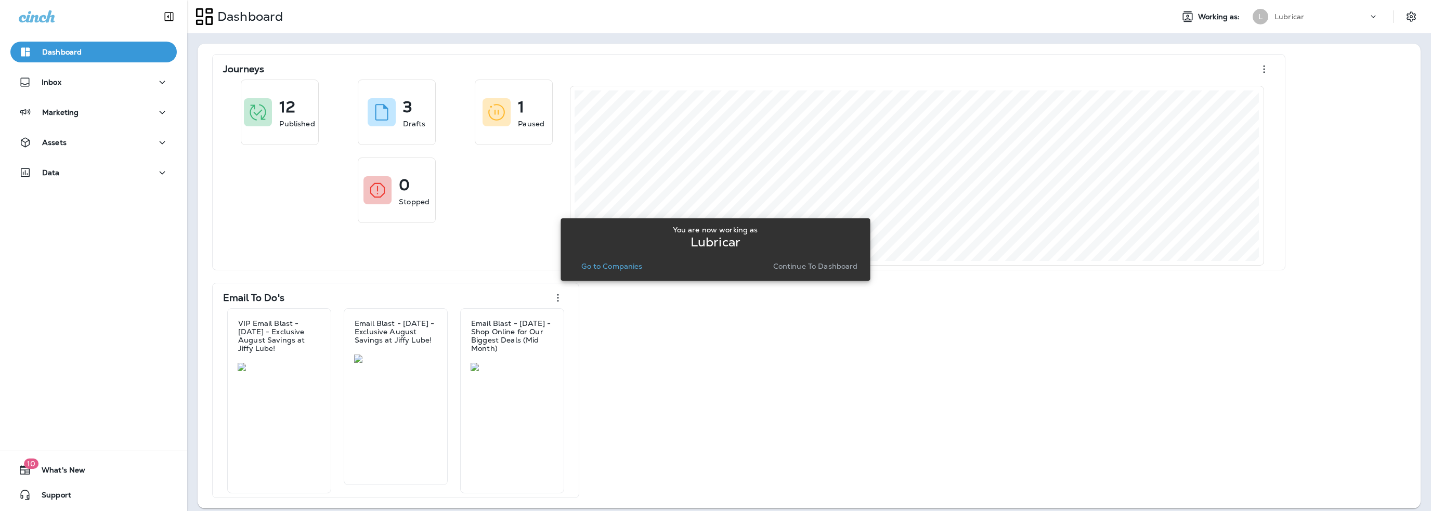 Image resolution: width=1431 pixels, height=511 pixels. I want to click on p: Continue to Dashboard, so click(816, 266).